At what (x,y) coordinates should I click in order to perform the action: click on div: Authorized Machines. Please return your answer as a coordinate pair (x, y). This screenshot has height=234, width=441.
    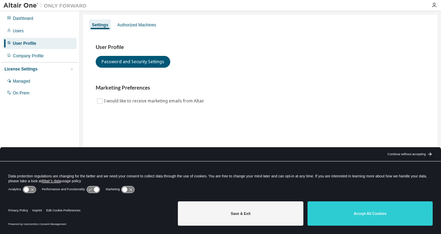
    Looking at the image, I should click on (137, 25).